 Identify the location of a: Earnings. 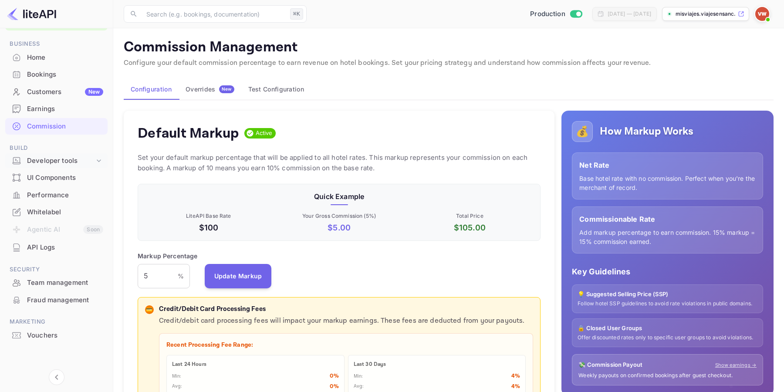
(56, 108).